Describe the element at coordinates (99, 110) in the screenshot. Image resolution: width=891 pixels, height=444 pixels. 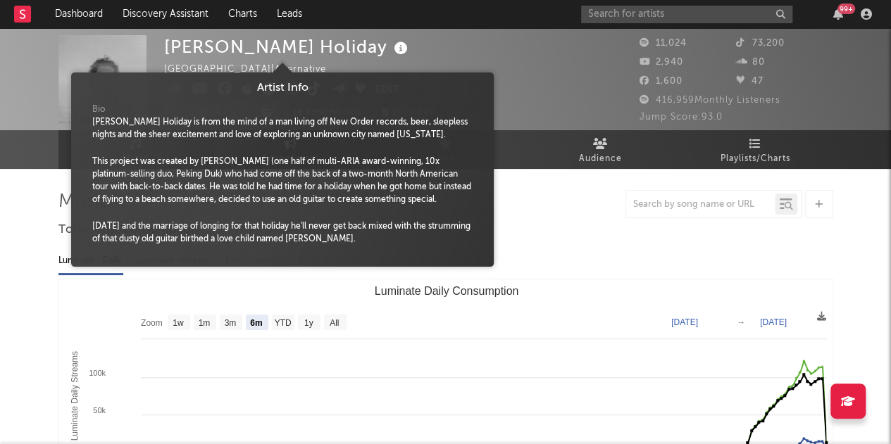
I see `span: Bio` at that location.